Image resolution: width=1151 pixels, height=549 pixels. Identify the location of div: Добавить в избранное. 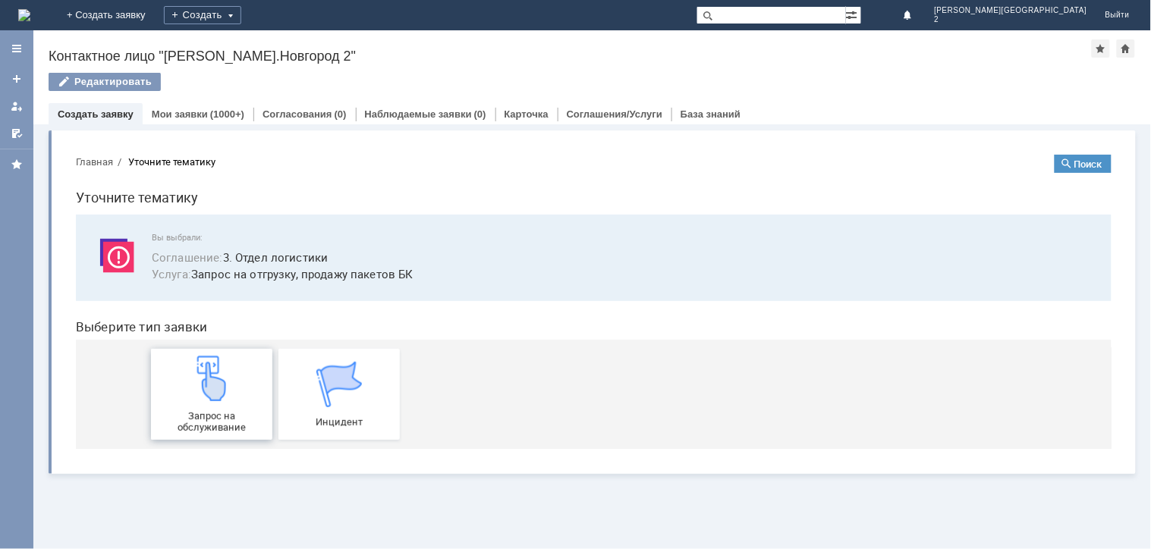
(1101, 49).